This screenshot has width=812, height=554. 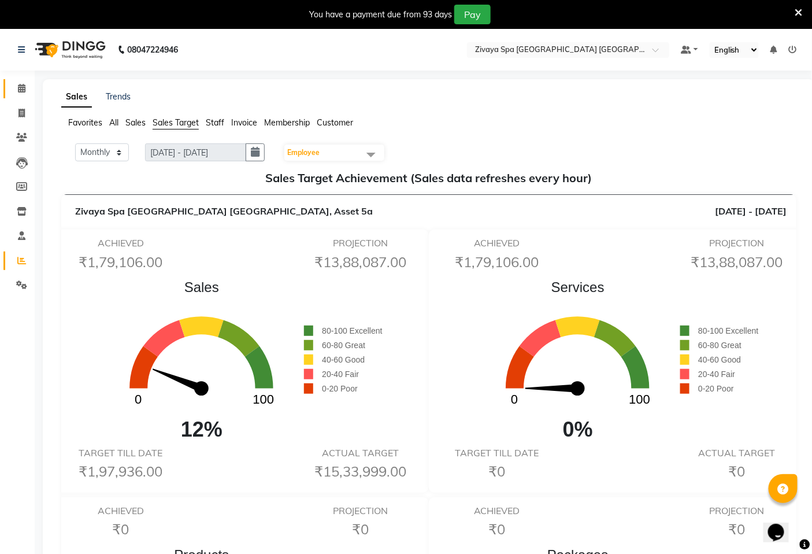 I want to click on span: Staff, so click(x=215, y=123).